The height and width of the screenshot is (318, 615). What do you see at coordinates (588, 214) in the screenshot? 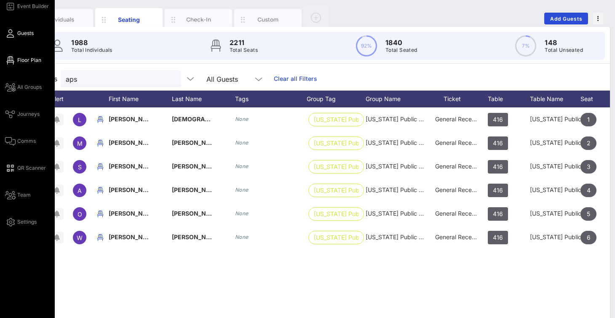
I see `span: 5` at bounding box center [588, 214].